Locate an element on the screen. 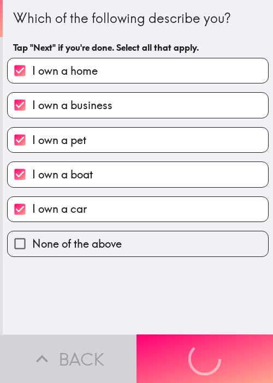  span: I own a business is located at coordinates (72, 105).